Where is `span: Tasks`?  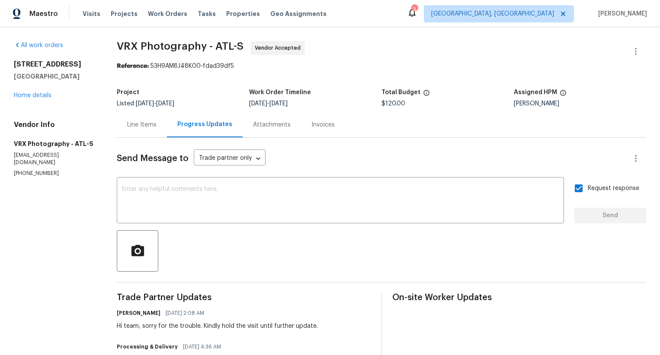
span: Tasks is located at coordinates (207, 14).